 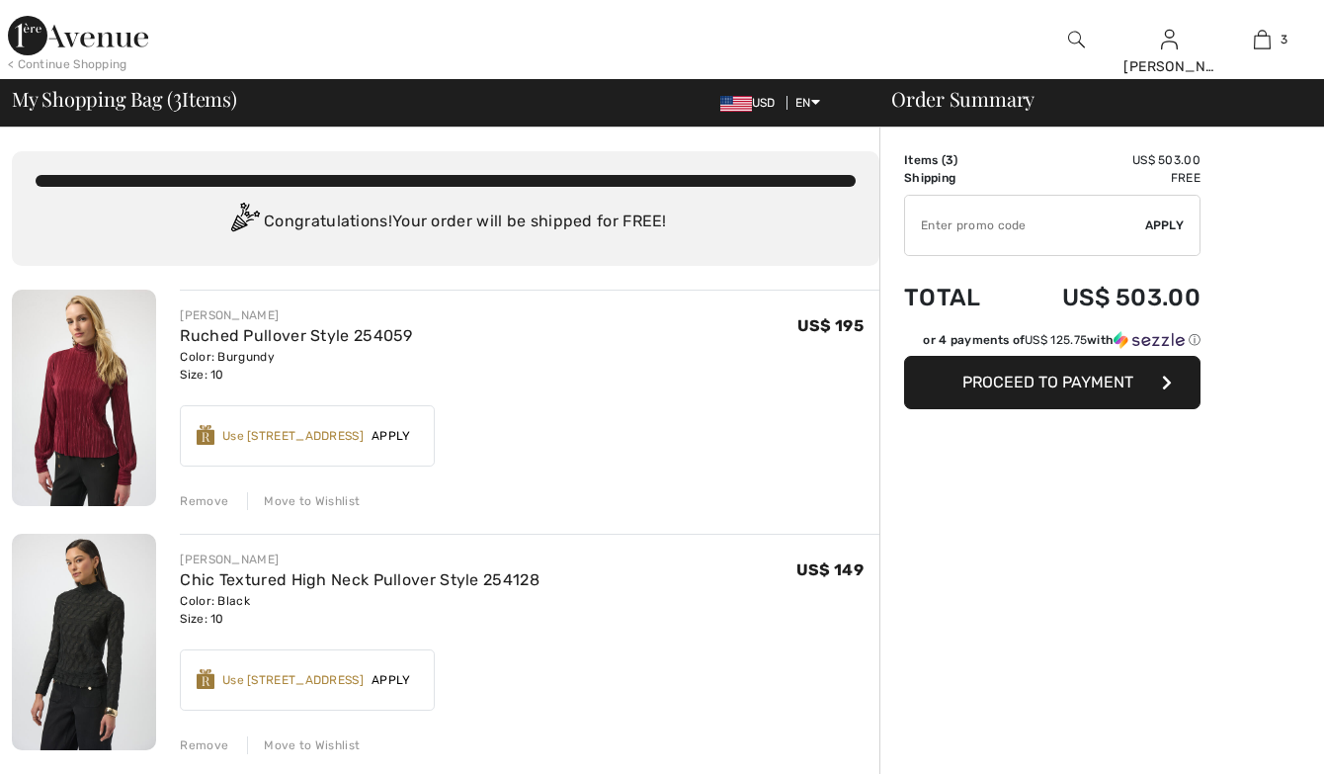 What do you see at coordinates (1169, 39) in the screenshot?
I see `a: Sign In` at bounding box center [1169, 39].